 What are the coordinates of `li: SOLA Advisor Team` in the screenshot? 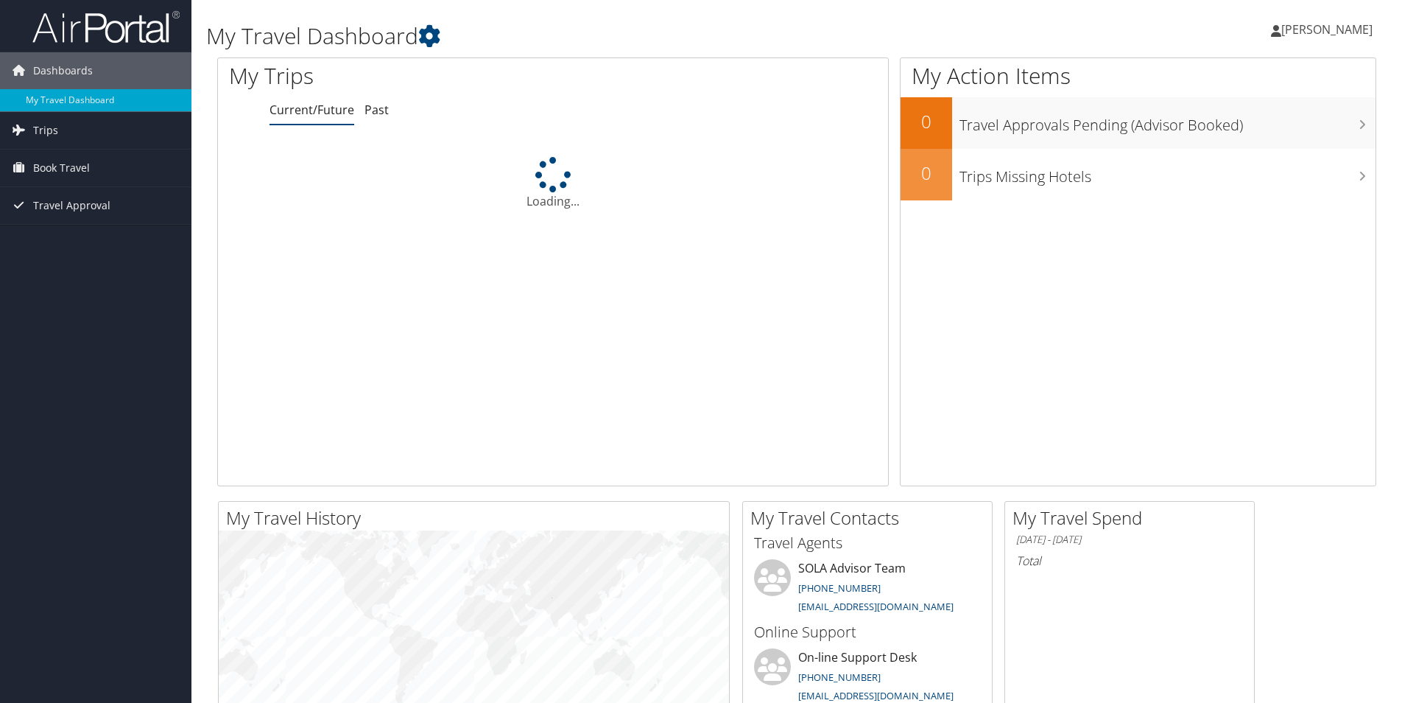 It's located at (868, 589).